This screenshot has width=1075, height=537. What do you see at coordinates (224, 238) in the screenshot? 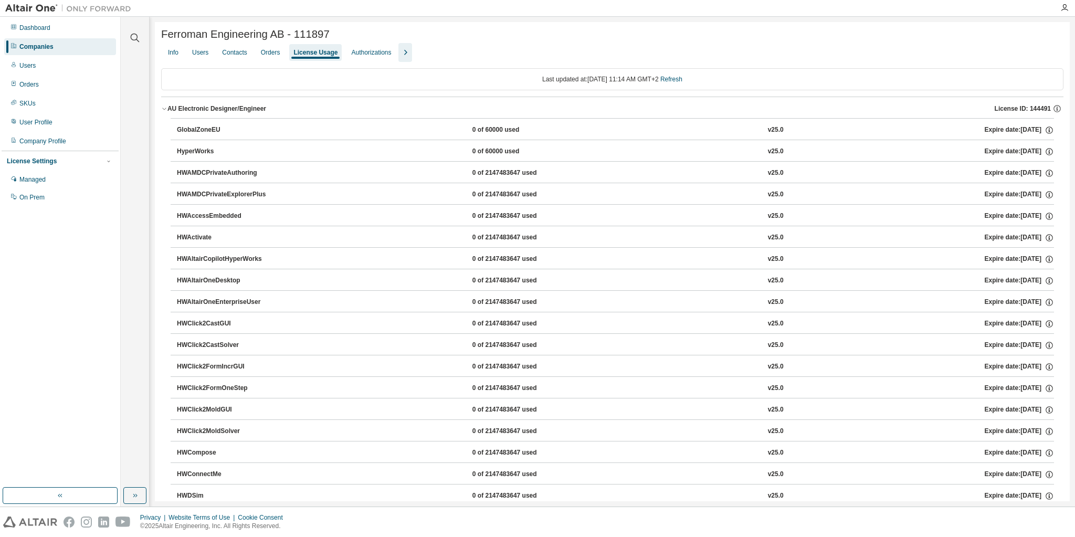
I see `div: HWActivate` at bounding box center [224, 238].